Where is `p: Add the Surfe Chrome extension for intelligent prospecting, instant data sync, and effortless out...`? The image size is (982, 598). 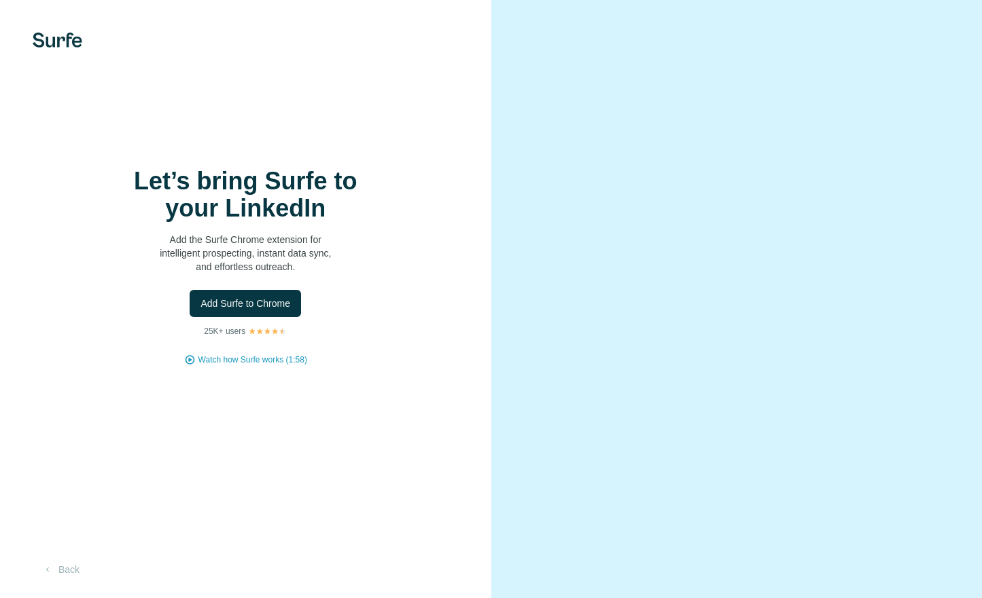 p: Add the Surfe Chrome extension for intelligent prospecting, instant data sync, and effortless out... is located at coordinates (245, 253).